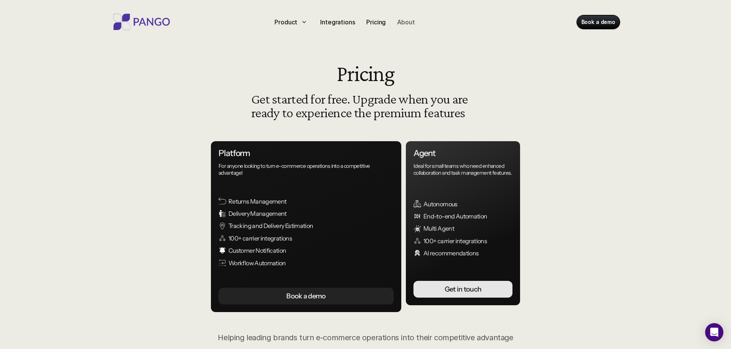 The width and height of the screenshot is (731, 349). What do you see at coordinates (598, 22) in the screenshot?
I see `p: Book a demo` at bounding box center [598, 22].